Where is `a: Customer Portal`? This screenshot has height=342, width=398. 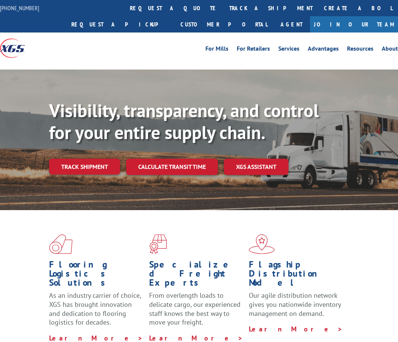 a: Customer Portal is located at coordinates (224, 24).